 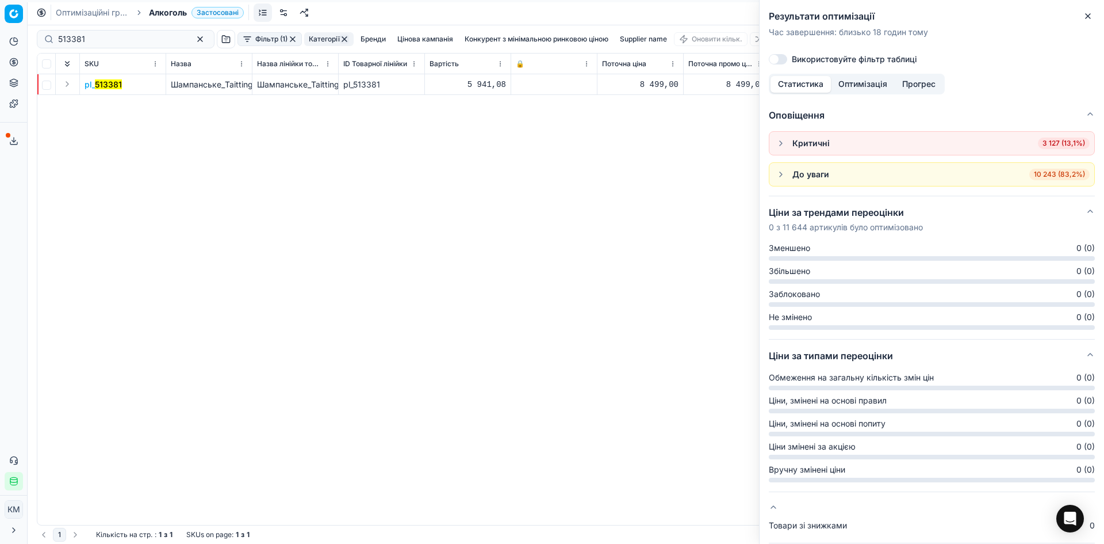 What do you see at coordinates (801, 84) in the screenshot?
I see `button: Статистика` at bounding box center [801, 84].